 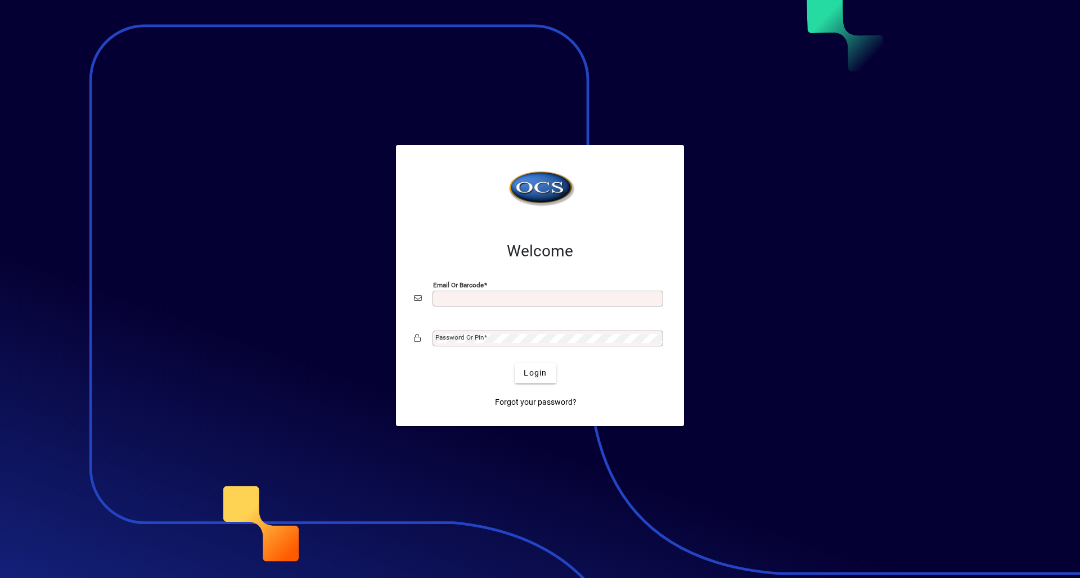 I want to click on mat-label: Email or Barcode, so click(x=458, y=285).